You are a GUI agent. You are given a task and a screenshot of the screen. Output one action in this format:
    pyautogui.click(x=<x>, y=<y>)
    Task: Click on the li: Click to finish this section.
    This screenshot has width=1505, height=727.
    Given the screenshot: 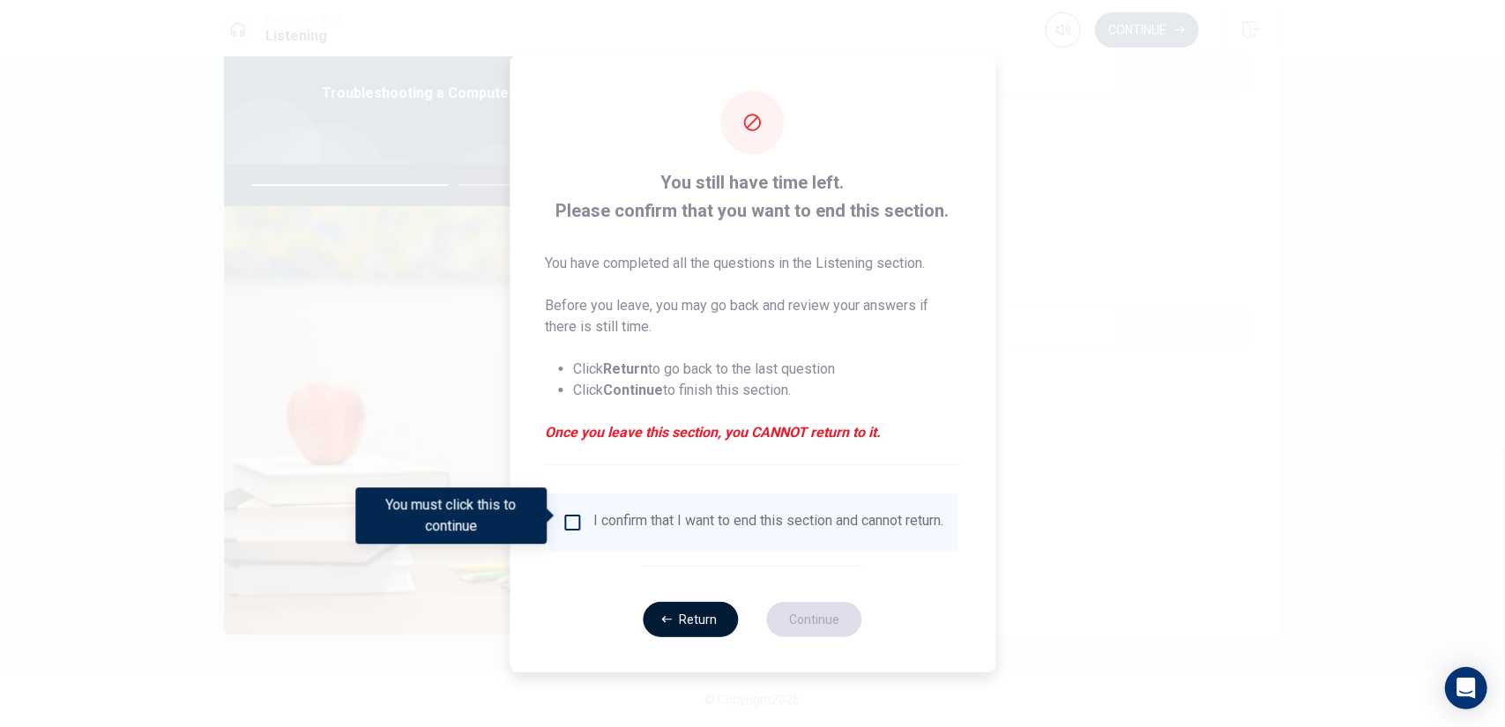 What is the action you would take?
    pyautogui.click(x=766, y=391)
    